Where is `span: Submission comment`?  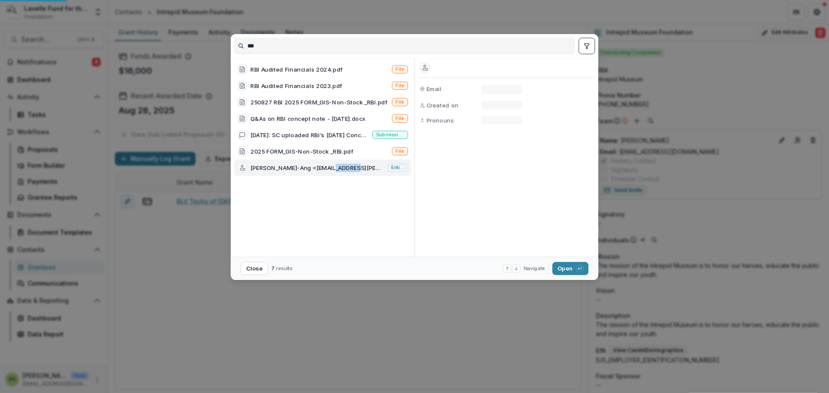
span: Submission comment is located at coordinates (390, 135).